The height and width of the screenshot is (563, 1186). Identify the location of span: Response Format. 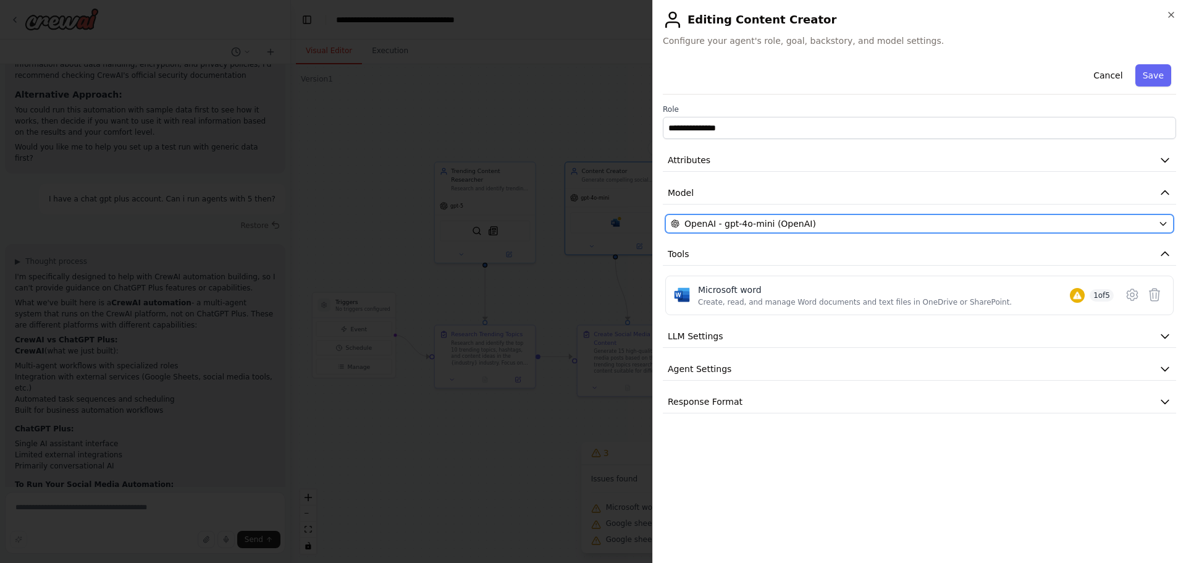
(705, 401).